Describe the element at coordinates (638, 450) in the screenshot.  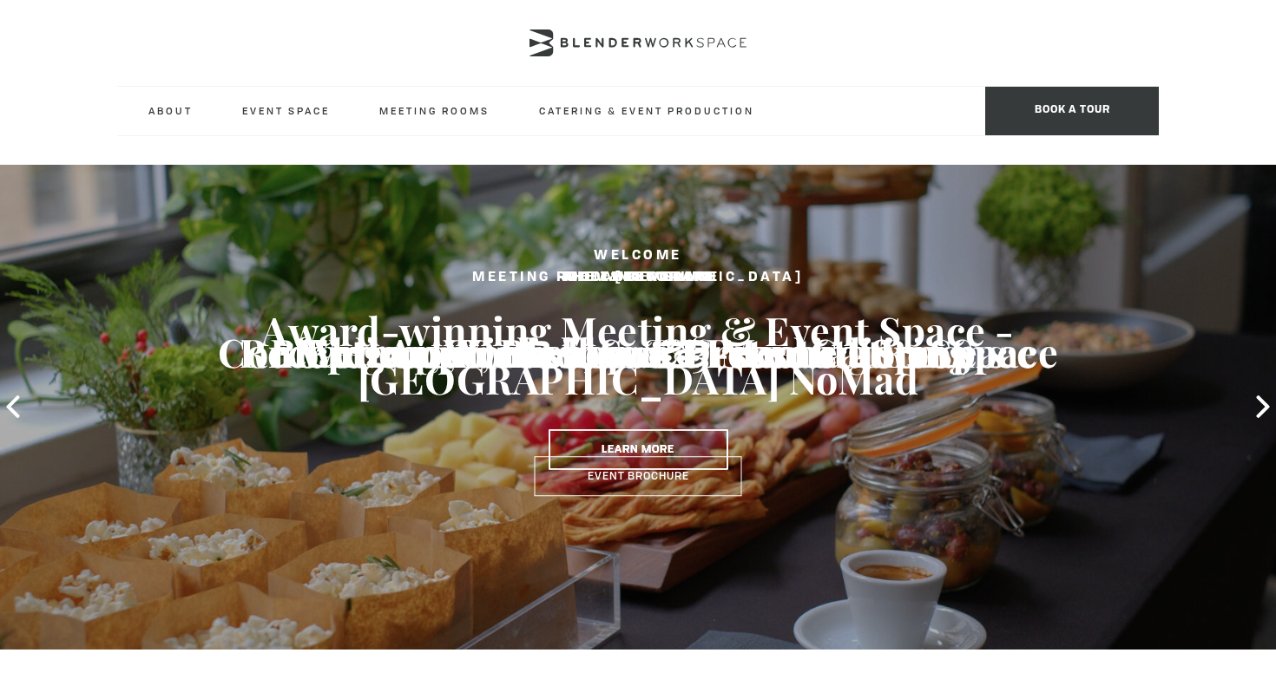
I see `a: Learn More` at that location.